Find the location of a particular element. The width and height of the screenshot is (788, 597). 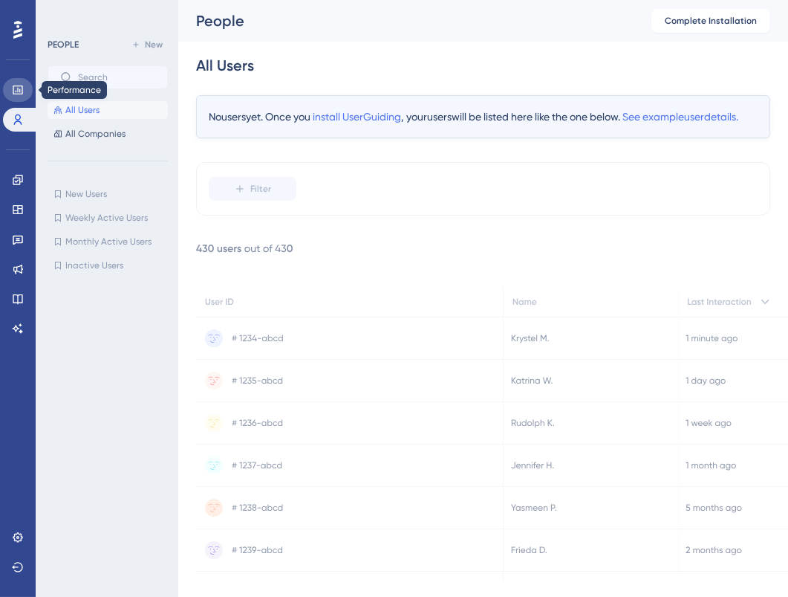

div: People is located at coordinates (405, 21).